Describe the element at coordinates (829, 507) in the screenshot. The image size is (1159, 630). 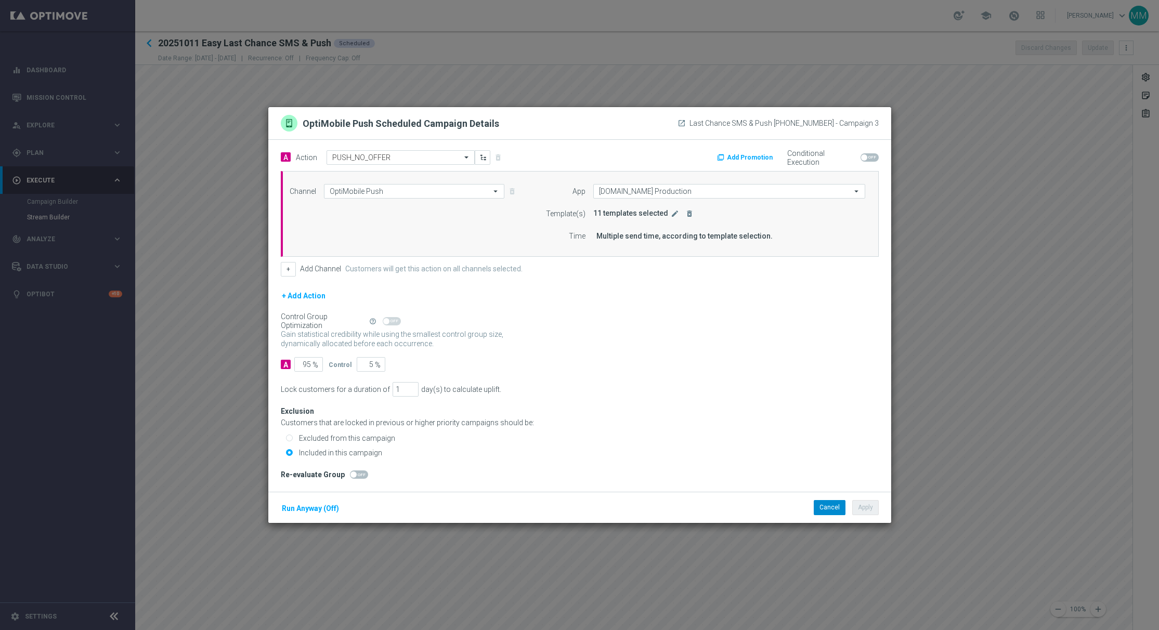
I see `button: Cancel` at that location.